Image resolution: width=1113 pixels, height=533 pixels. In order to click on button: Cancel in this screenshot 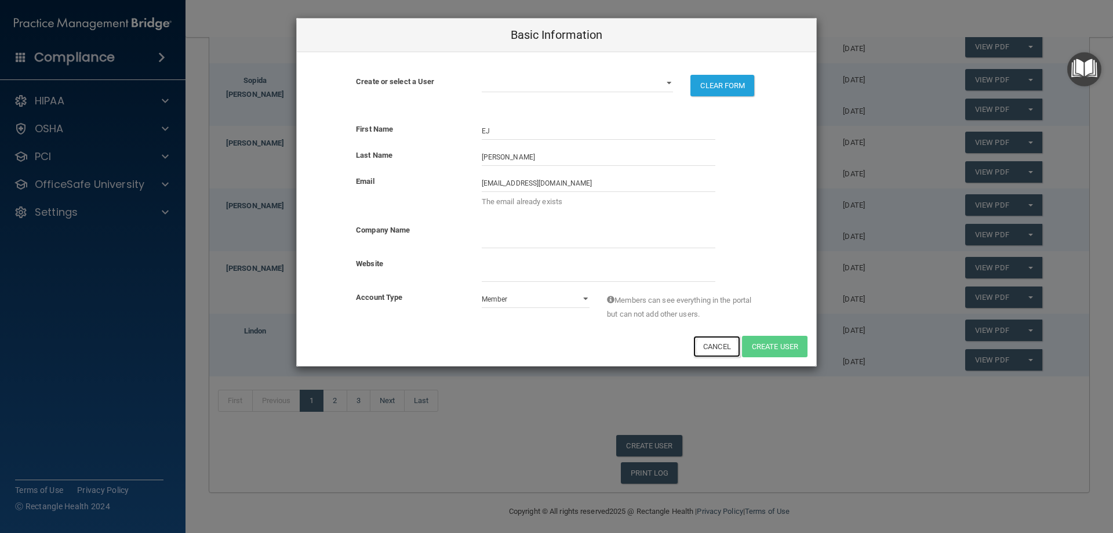, I will do `click(716, 346)`.